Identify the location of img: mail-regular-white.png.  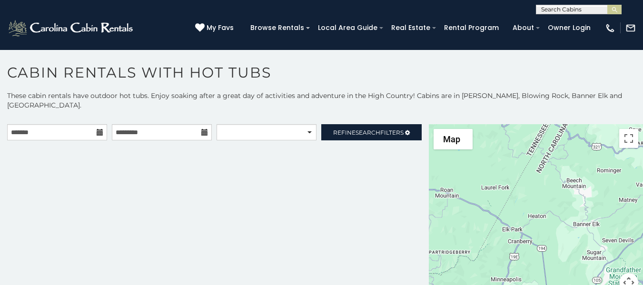
(631, 28).